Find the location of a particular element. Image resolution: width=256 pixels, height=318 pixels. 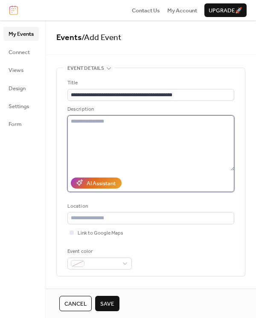

div: Title is located at coordinates (149, 83).